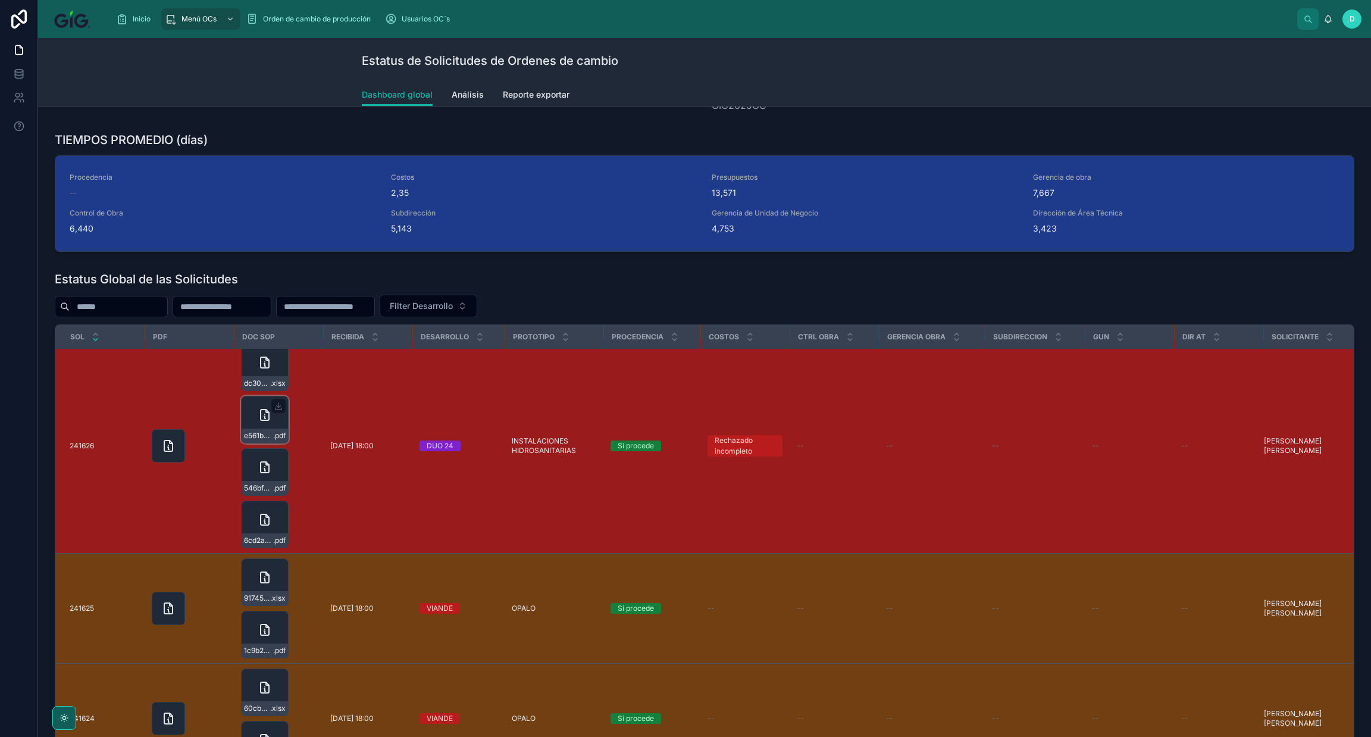  What do you see at coordinates (458, 718) in the screenshot?
I see `a: VIANDE` at bounding box center [458, 718].